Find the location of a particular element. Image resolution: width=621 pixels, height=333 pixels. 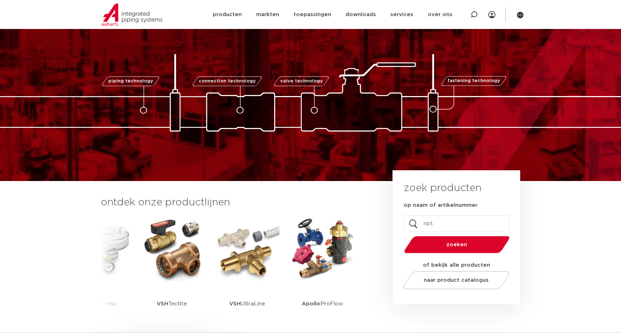

button: zoeken is located at coordinates (456, 245).